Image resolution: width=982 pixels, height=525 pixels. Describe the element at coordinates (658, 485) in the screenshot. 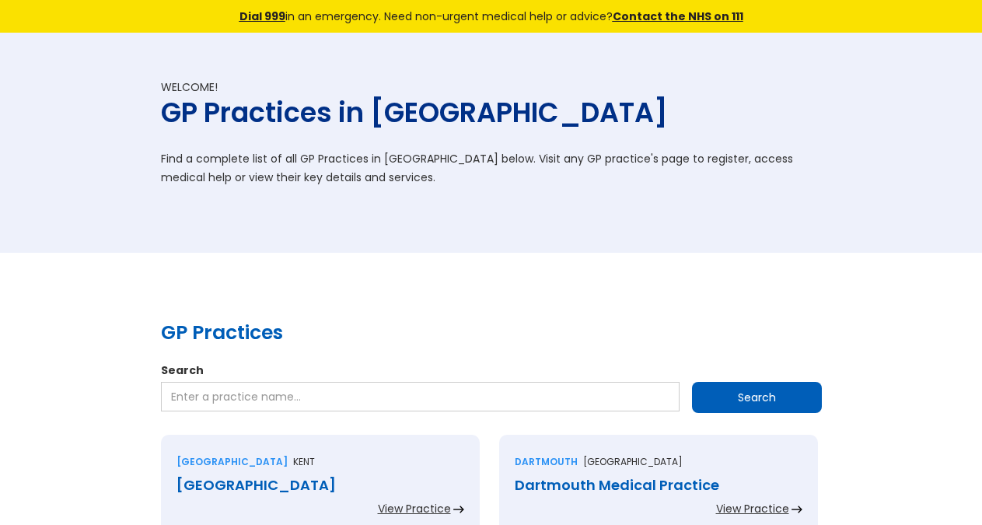

I see `div: Dartmouth Medical Practice` at that location.